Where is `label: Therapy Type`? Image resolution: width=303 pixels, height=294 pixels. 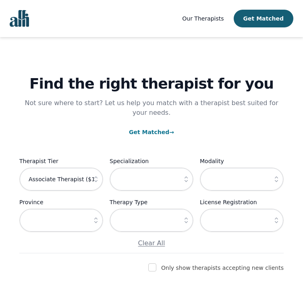
label: Therapy Type is located at coordinates (151, 202).